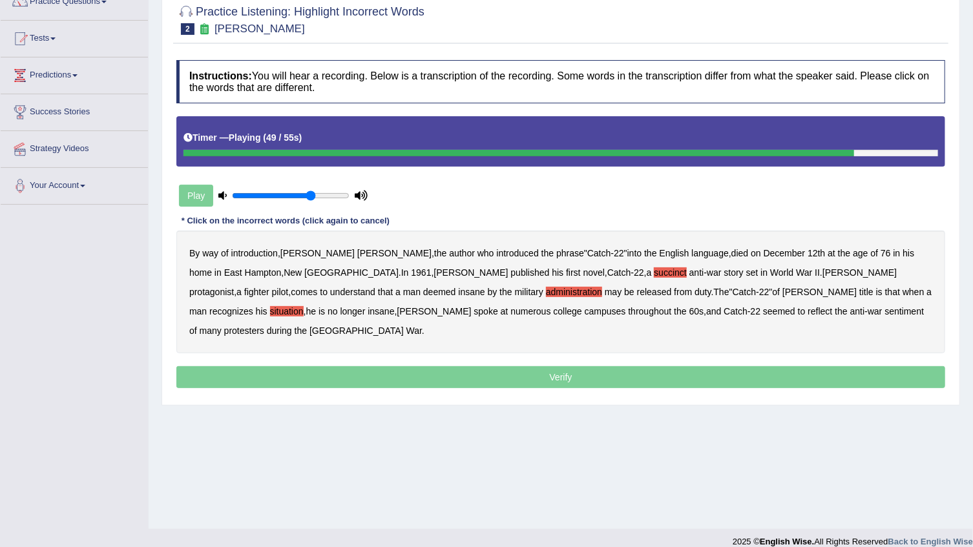  Describe the element at coordinates (242, 138) in the screenshot. I see `h5: Timer —` at that location.